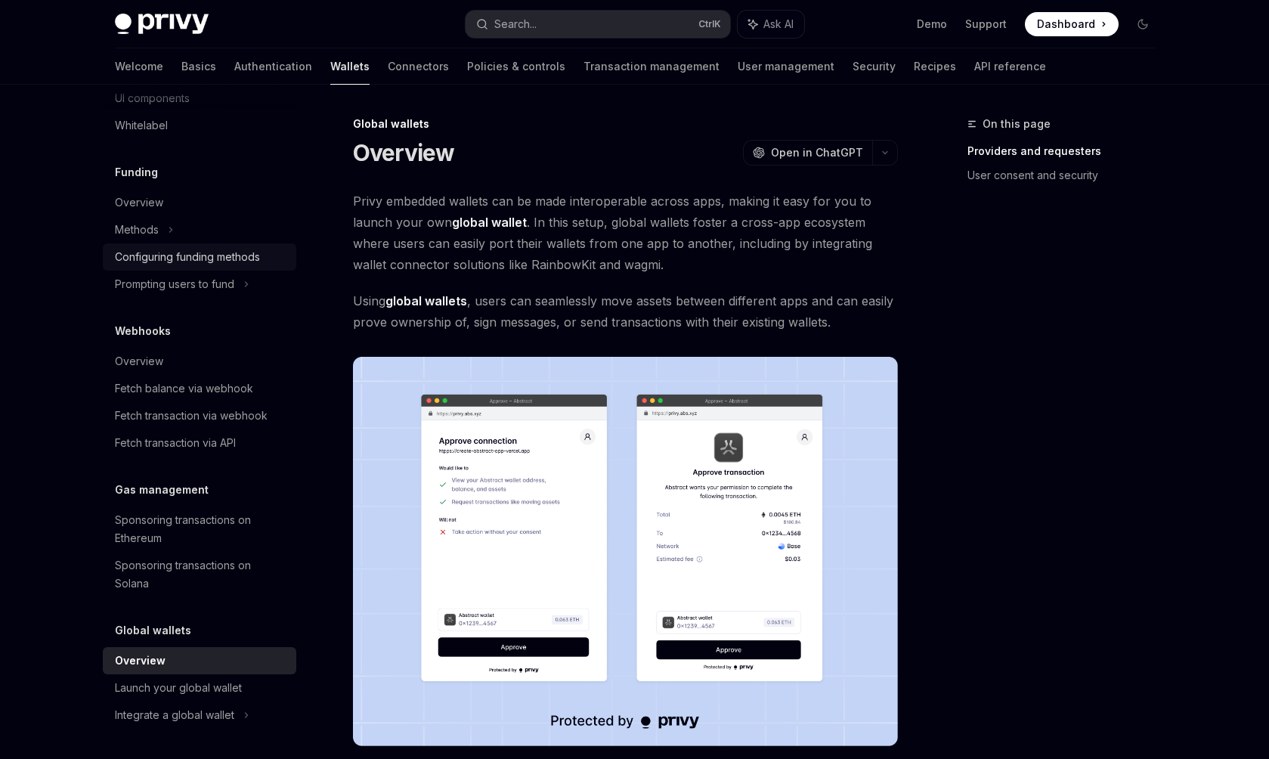  What do you see at coordinates (625, 311) in the screenshot?
I see `span: Using , users can seamlessly move assets between different apps and can easily prove ownership of...` at bounding box center [625, 311].